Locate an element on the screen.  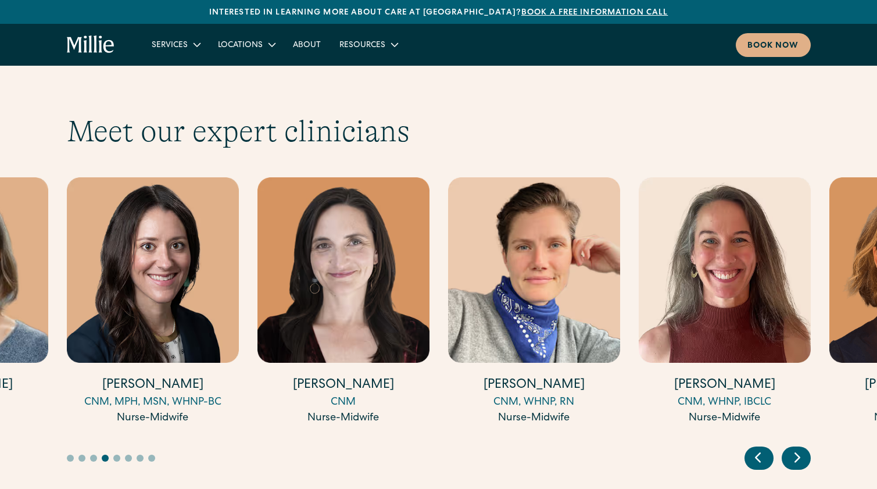
button: Go to slide 6 is located at coordinates (128, 458).